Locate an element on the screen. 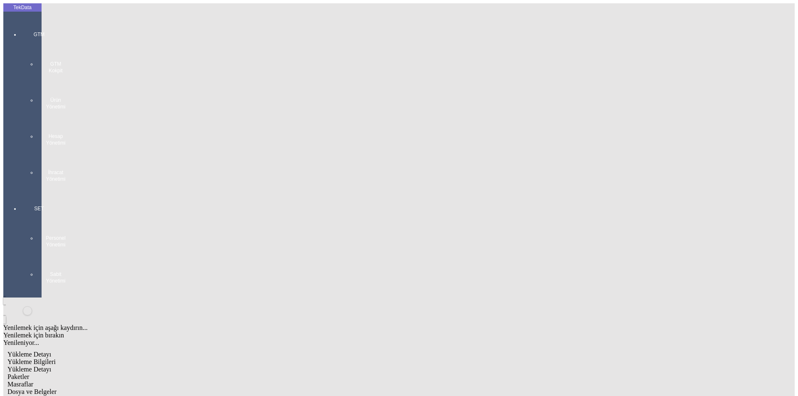 This screenshot has height=396, width=798. span: Yükleme Bilgileri is located at coordinates (32, 362).